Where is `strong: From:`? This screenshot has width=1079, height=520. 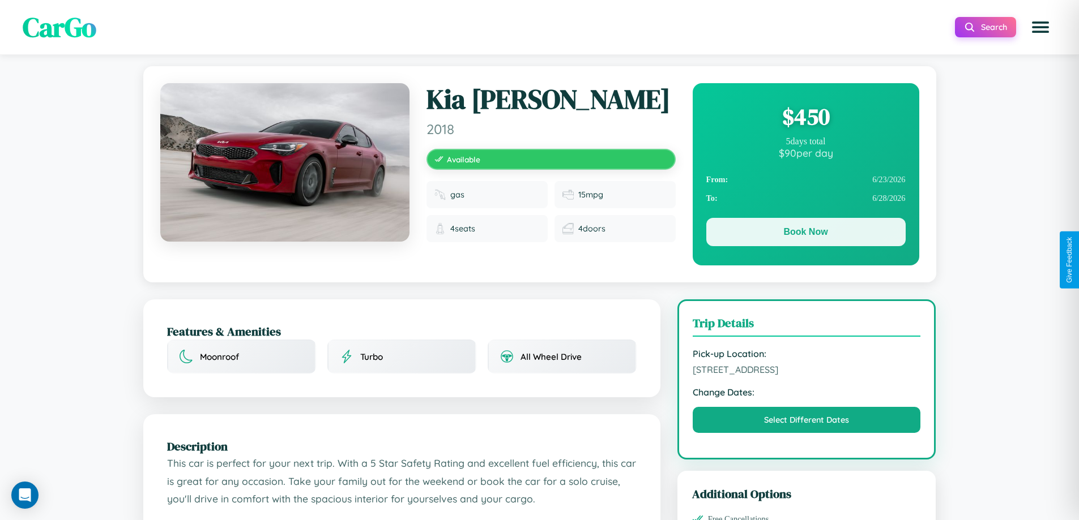 strong: From: is located at coordinates (717, 180).